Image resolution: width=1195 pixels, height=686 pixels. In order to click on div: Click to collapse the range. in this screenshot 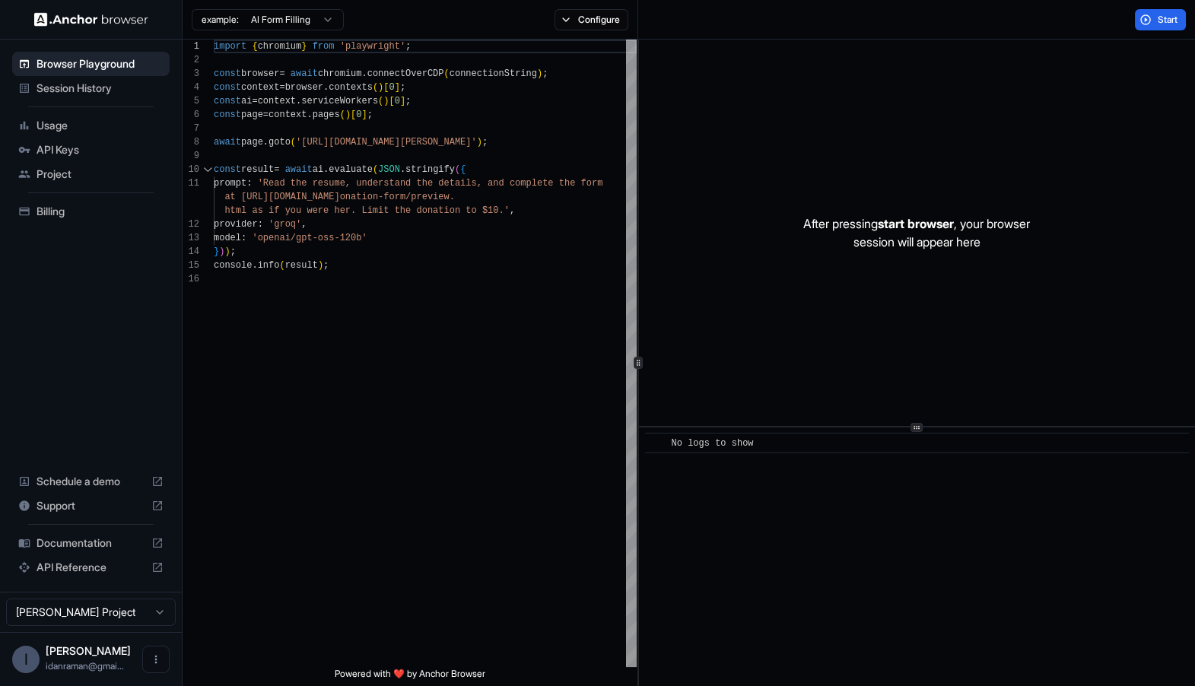, I will do `click(208, 170)`.